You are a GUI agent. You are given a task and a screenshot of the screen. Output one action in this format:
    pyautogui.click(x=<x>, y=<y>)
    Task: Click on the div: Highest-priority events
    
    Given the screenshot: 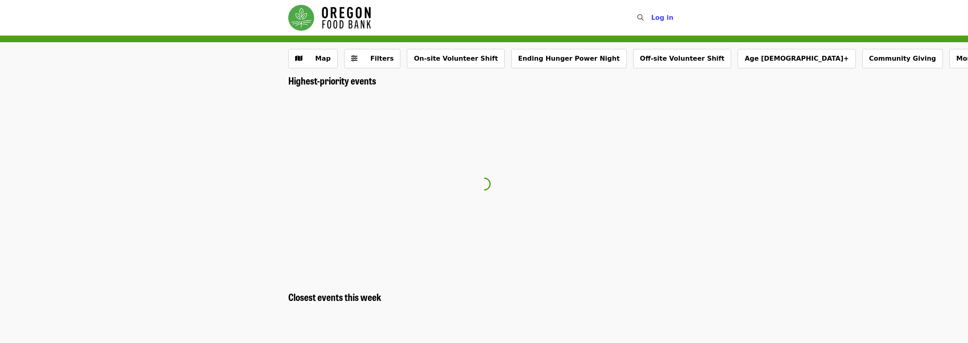 What is the action you would take?
    pyautogui.click(x=484, y=81)
    